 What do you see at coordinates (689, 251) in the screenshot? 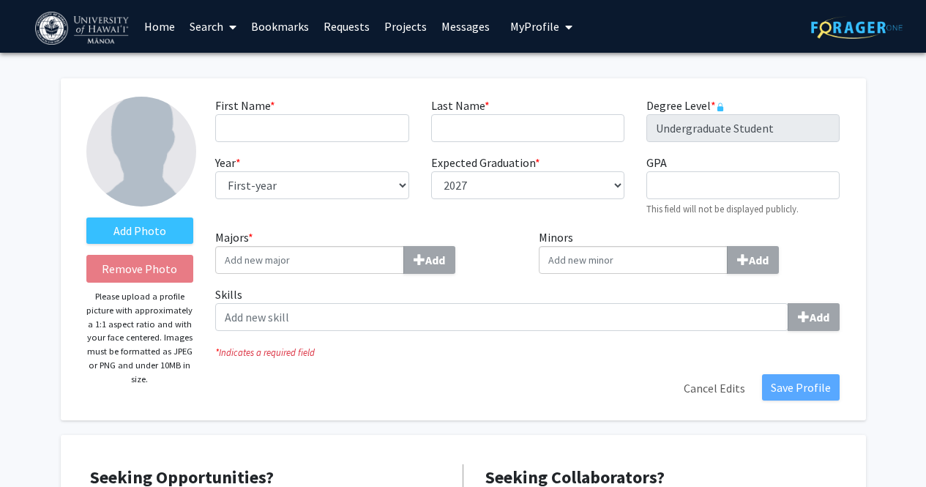
I see `label: Minors` at bounding box center [689, 251].